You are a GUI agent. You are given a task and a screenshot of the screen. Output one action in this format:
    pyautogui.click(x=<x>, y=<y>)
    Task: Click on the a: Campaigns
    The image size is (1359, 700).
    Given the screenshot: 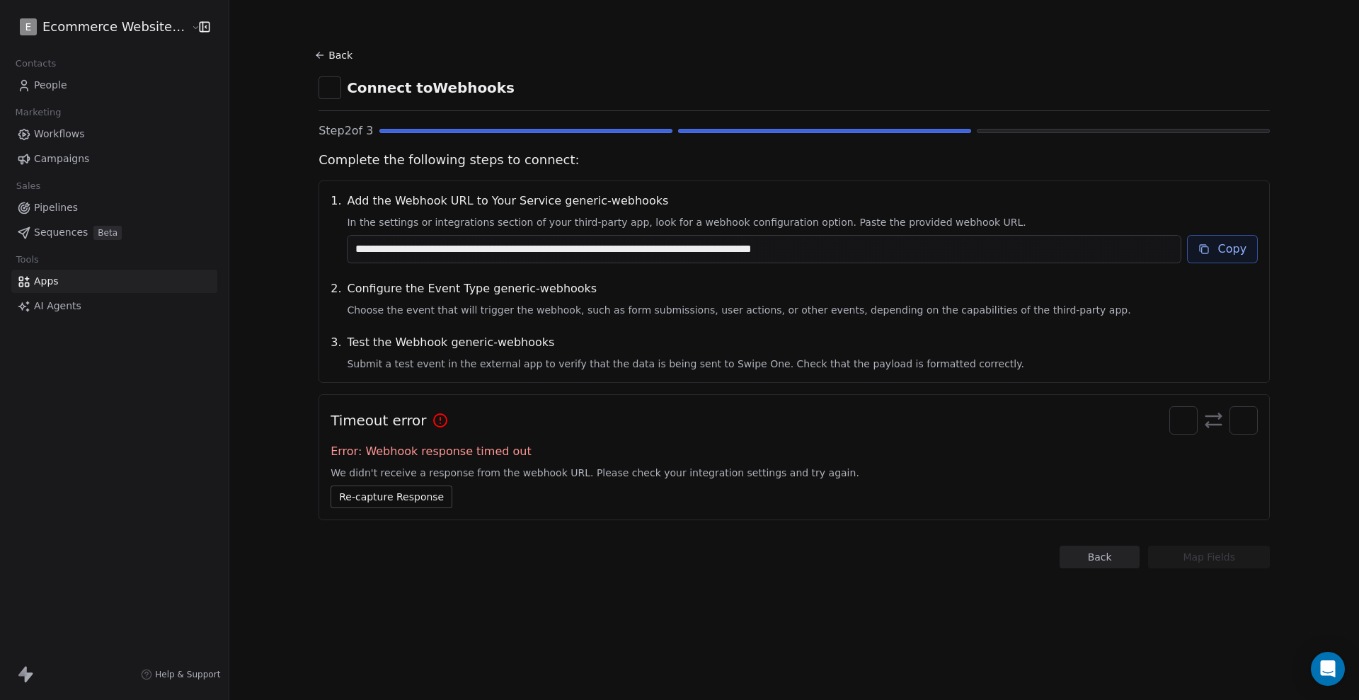 What is the action you would take?
    pyautogui.click(x=114, y=159)
    